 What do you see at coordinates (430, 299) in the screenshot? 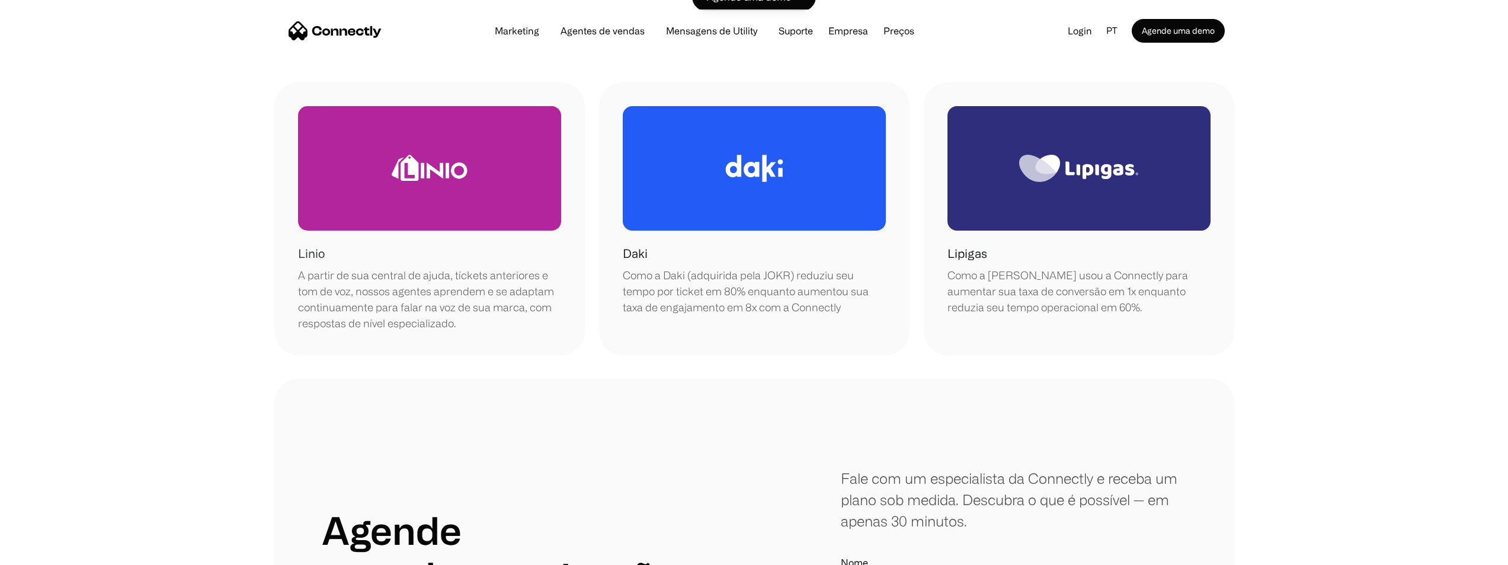
I see `div: A partir de sua central de ajuda, tíckets anteriores e tom de voz, nossos agentes aprendem e se a...` at bounding box center [430, 299].